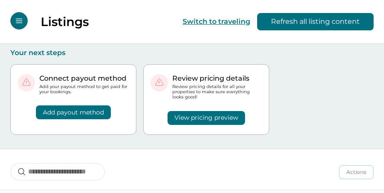 The image size is (384, 193). What do you see at coordinates (192, 53) in the screenshot?
I see `p: Your next steps` at bounding box center [192, 53].